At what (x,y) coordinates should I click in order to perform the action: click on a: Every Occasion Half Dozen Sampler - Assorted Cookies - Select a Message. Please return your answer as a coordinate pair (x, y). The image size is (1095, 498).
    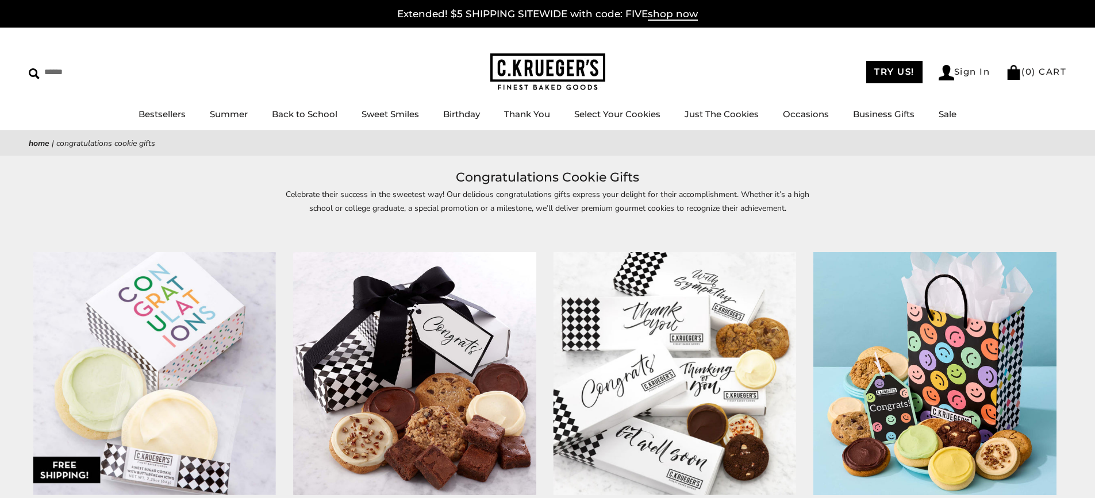
    Looking at the image, I should click on (675, 374).